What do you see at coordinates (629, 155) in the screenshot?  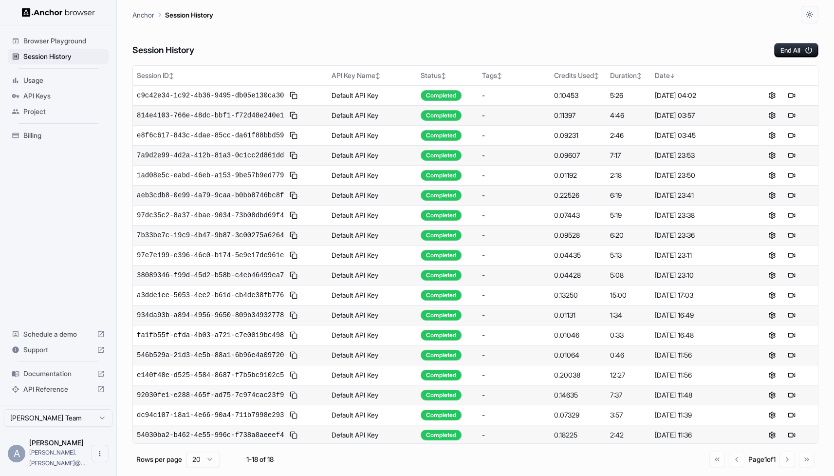 I see `div: 7:17` at bounding box center [629, 155].